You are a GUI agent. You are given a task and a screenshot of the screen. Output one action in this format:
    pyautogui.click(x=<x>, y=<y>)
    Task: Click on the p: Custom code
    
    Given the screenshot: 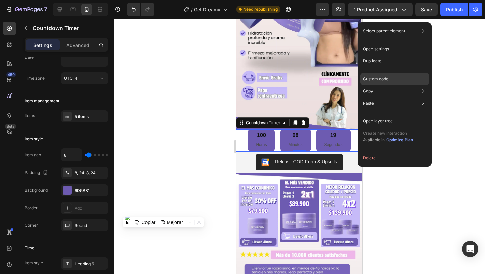 What is the action you would take?
    pyautogui.click(x=376, y=79)
    